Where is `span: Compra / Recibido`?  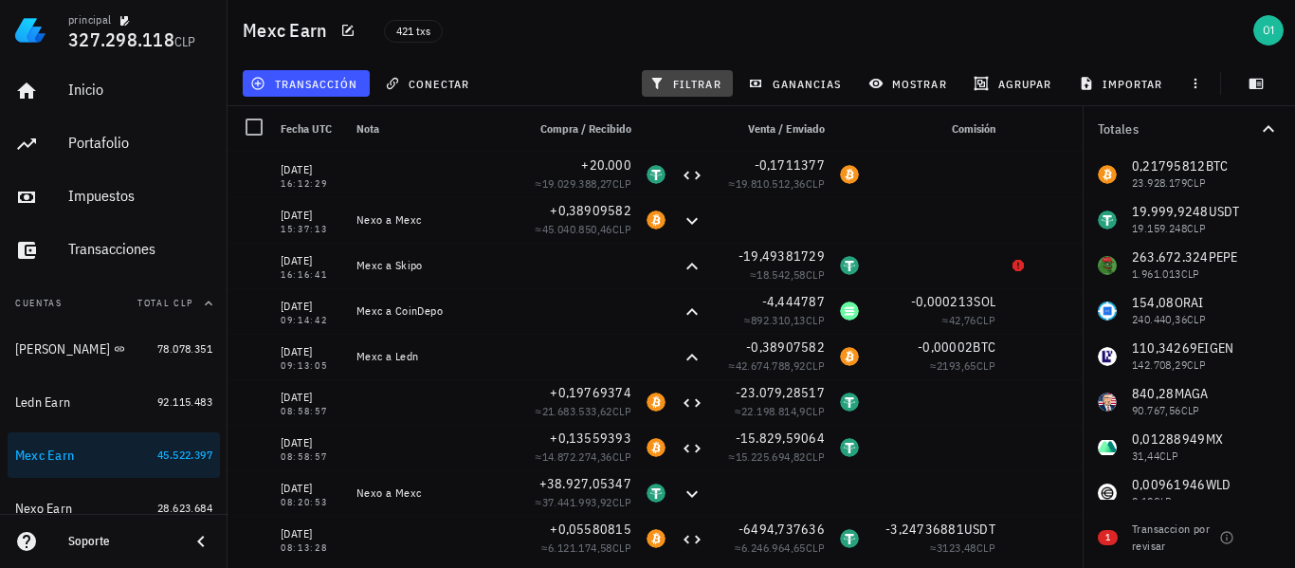
span: Compra / Recibido is located at coordinates (586, 128).